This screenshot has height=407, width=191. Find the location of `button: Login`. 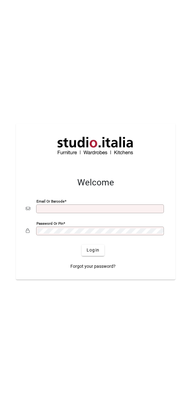

button: Login is located at coordinates (93, 250).